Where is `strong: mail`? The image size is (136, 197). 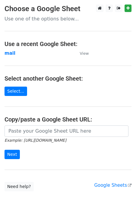 strong: mail is located at coordinates (10, 53).